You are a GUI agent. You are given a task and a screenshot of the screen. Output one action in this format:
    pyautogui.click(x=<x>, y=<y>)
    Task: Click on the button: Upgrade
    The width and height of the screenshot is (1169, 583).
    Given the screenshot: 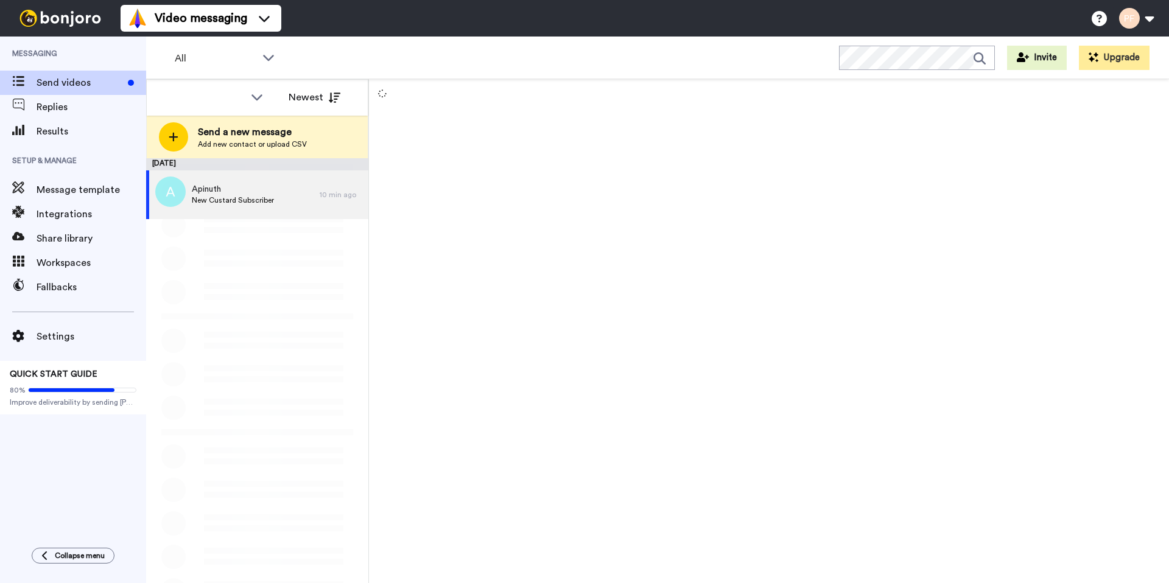 What is the action you would take?
    pyautogui.click(x=1114, y=58)
    